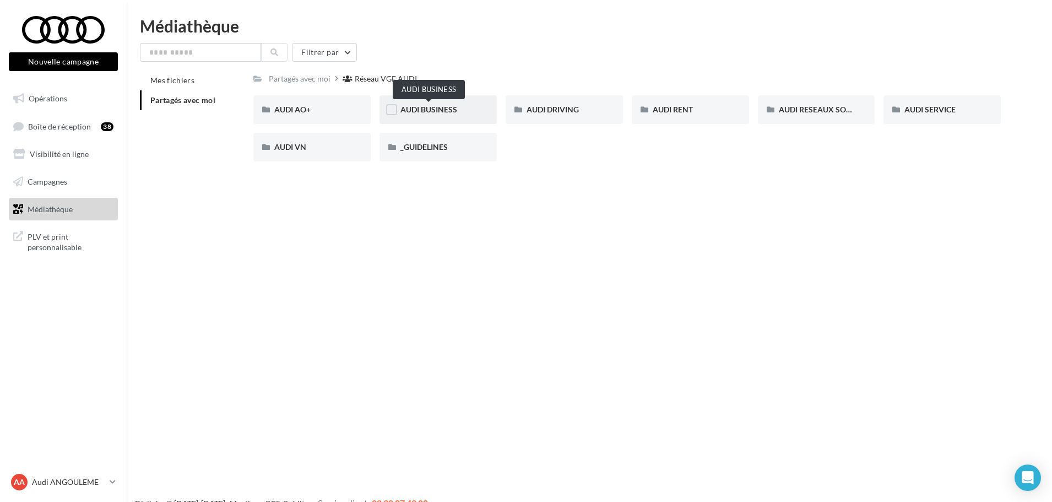 The height and width of the screenshot is (502, 1052). I want to click on span: Campagnes, so click(47, 181).